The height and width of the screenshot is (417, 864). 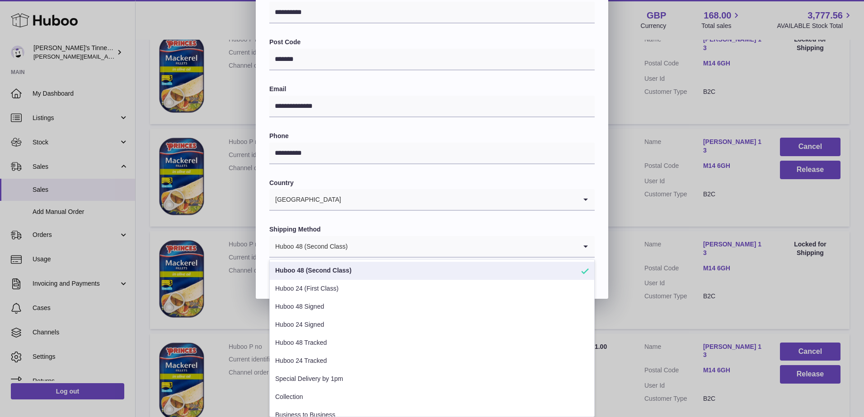 What do you see at coordinates (432, 183) in the screenshot?
I see `label: Country` at bounding box center [432, 183].